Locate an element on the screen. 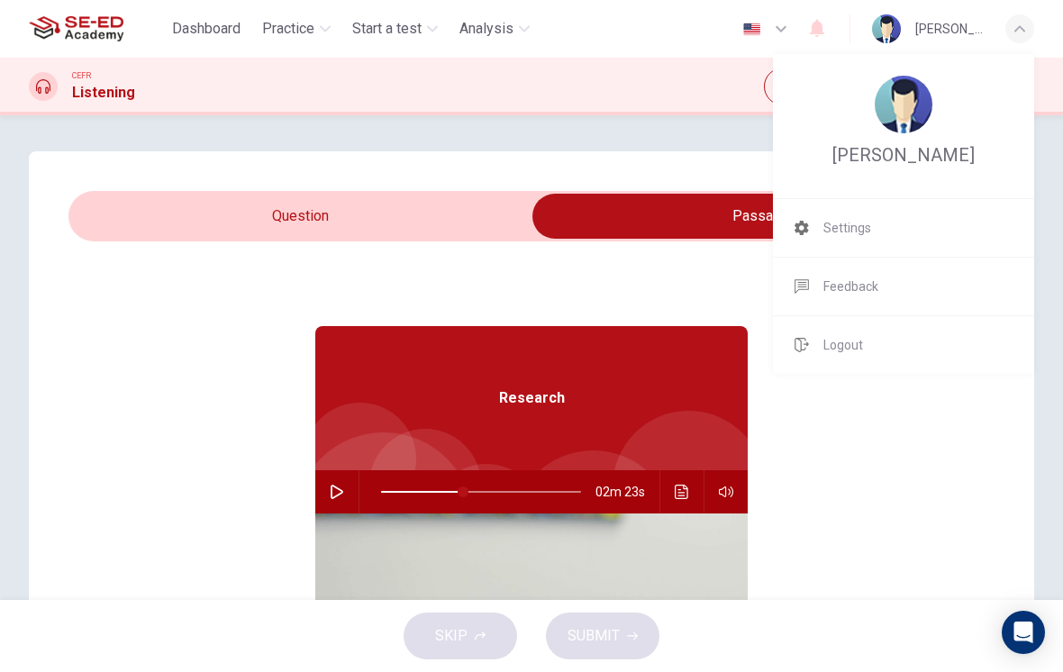  a: Settings is located at coordinates (903, 228).